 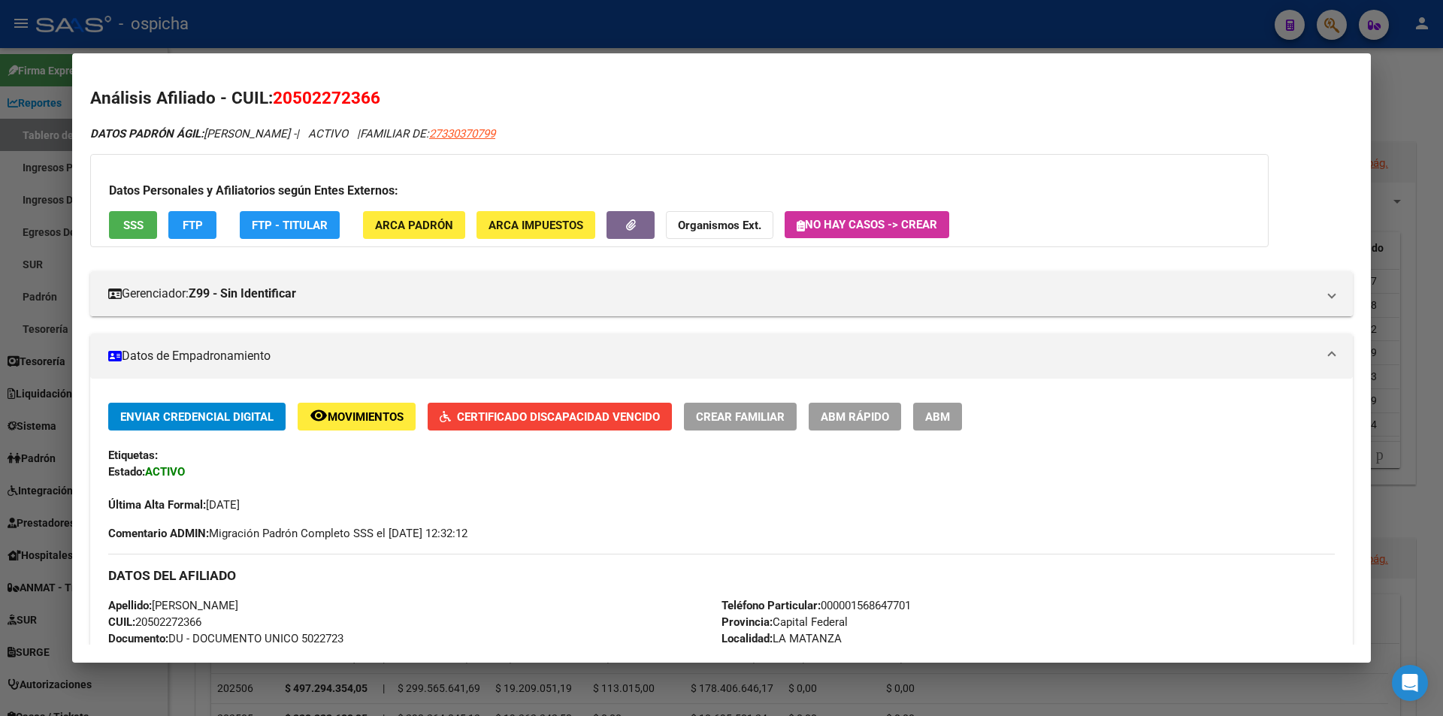 I want to click on button: Movimientos, so click(x=356, y=416).